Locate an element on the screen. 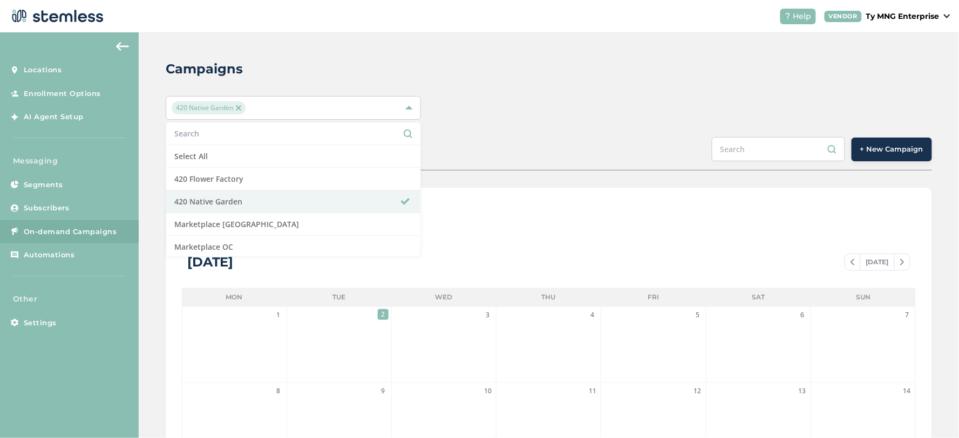 The height and width of the screenshot is (438, 959). span: Settings is located at coordinates (40, 323).